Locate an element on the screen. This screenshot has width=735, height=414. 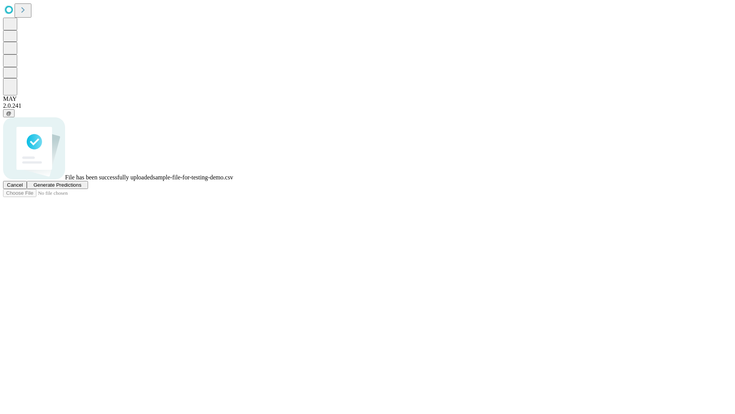
span: File has been successfully uploaded is located at coordinates (109, 177).